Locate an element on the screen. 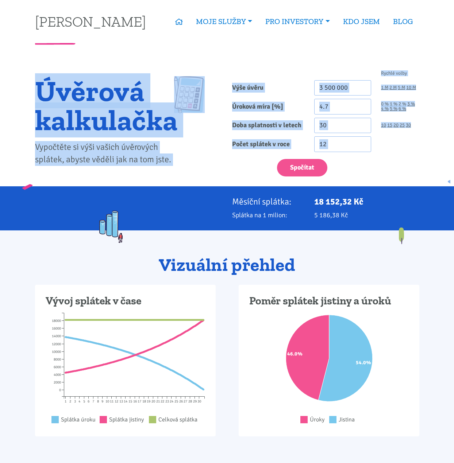  h1: Úvěrová kalkulačka is located at coordinates (106, 105).